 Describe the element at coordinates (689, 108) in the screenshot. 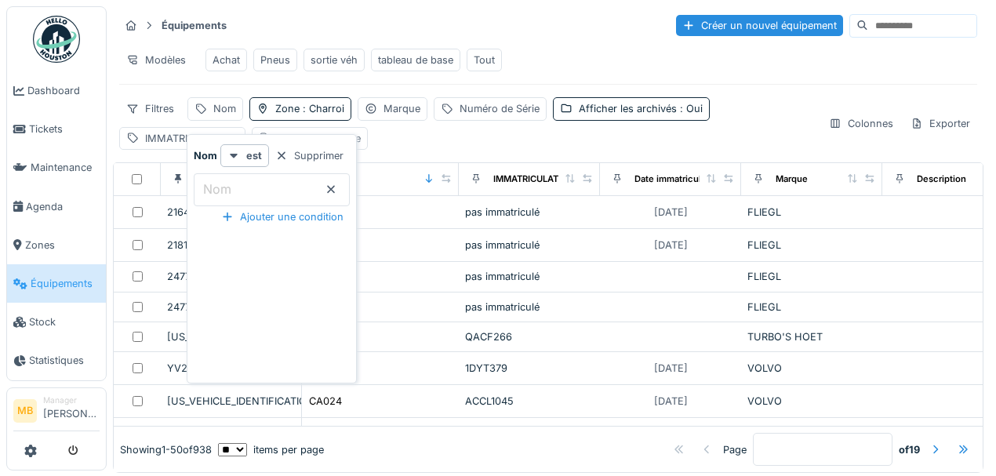

I see `span: : Oui` at that location.